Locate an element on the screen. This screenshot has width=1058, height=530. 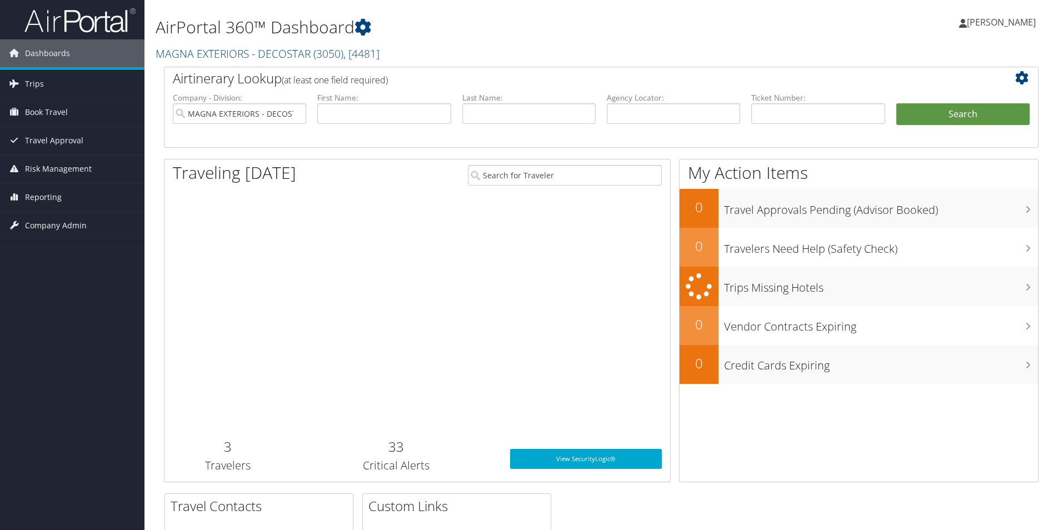
span: Company Admin is located at coordinates (56, 226).